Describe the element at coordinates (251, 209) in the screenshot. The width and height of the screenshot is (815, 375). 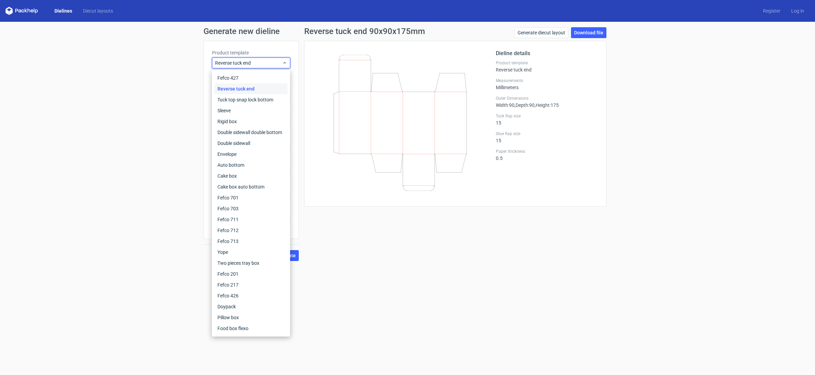
I see `div: Fefco 703` at that location.